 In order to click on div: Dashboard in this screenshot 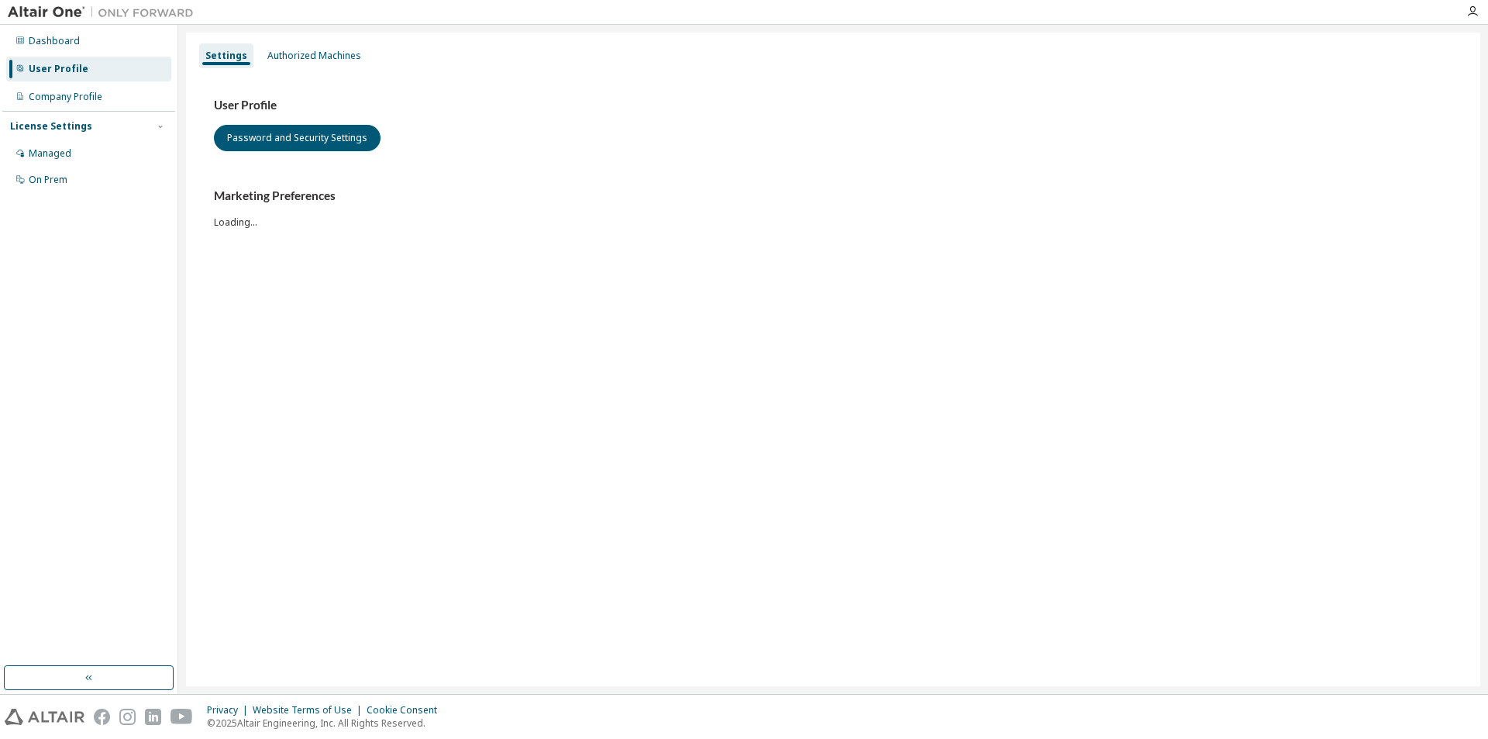, I will do `click(54, 41)`.